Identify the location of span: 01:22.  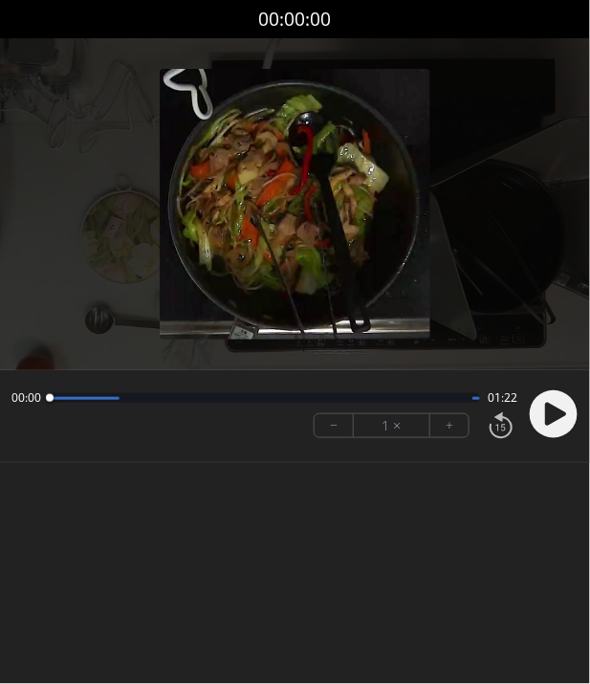
(502, 398).